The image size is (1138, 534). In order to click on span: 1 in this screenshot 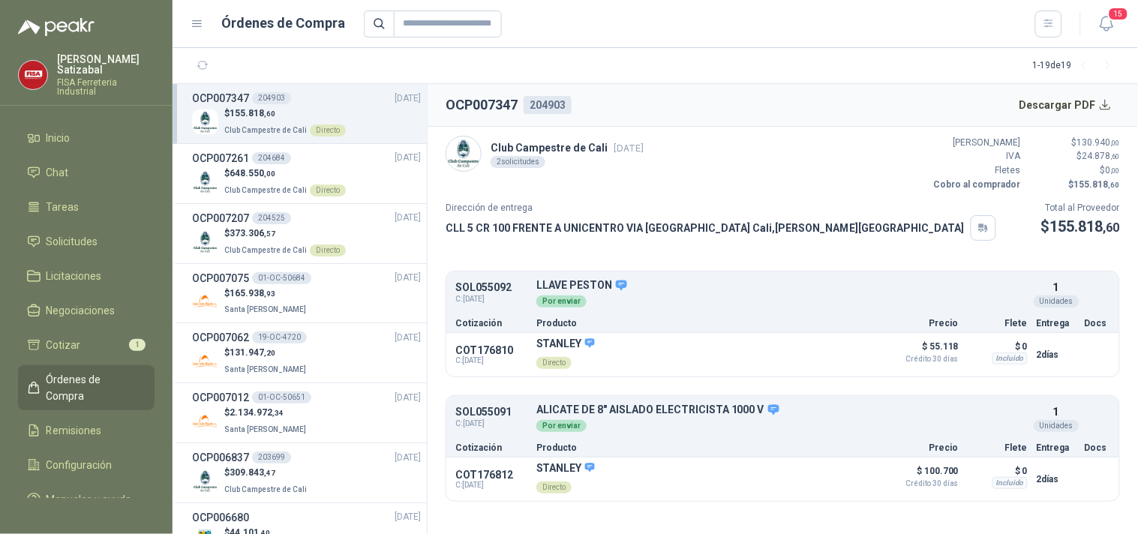, I will do `click(137, 345)`.